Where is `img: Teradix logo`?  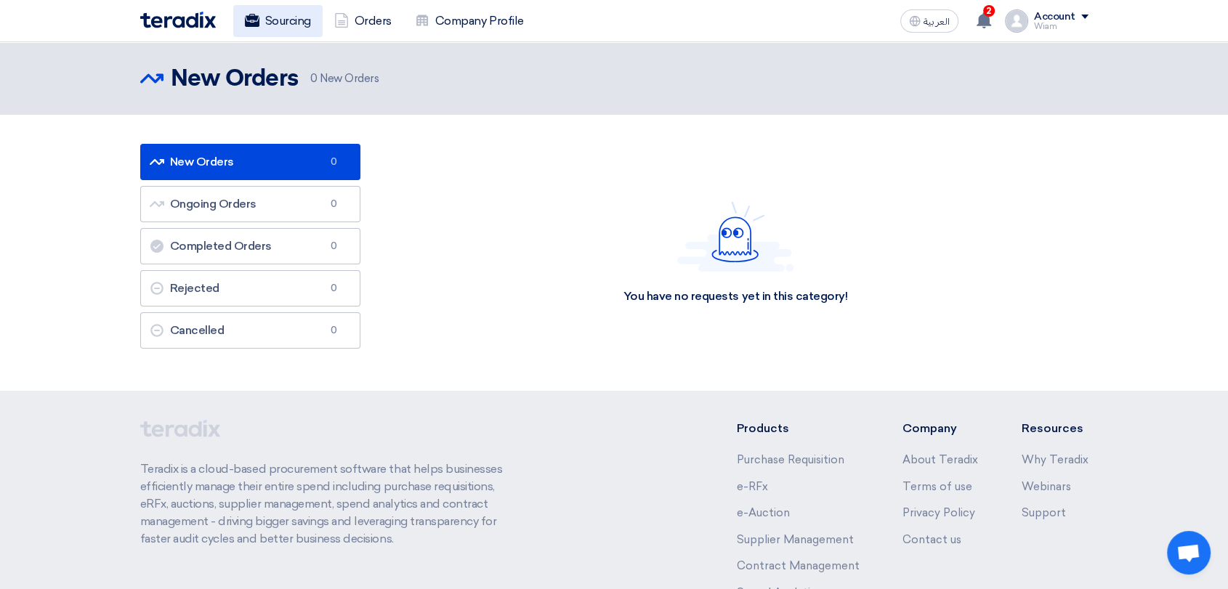
img: Teradix logo is located at coordinates (178, 20).